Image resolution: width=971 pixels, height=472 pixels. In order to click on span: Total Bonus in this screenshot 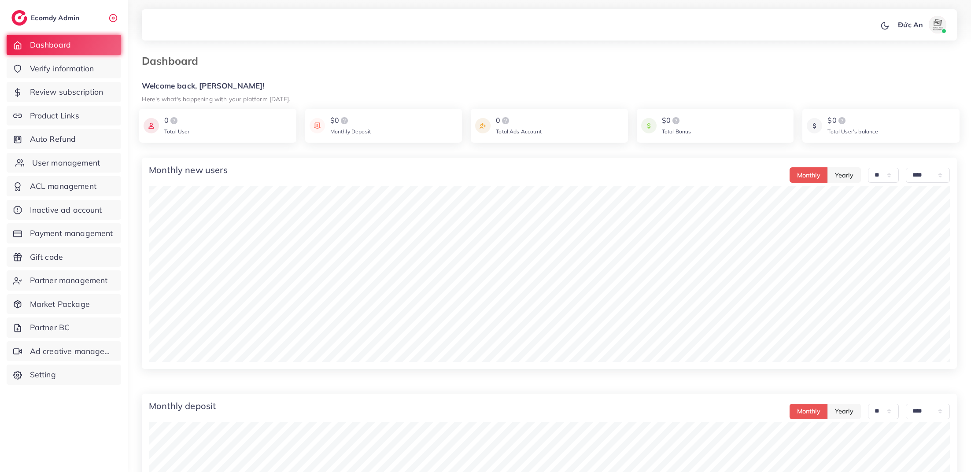, I will do `click(676, 131)`.